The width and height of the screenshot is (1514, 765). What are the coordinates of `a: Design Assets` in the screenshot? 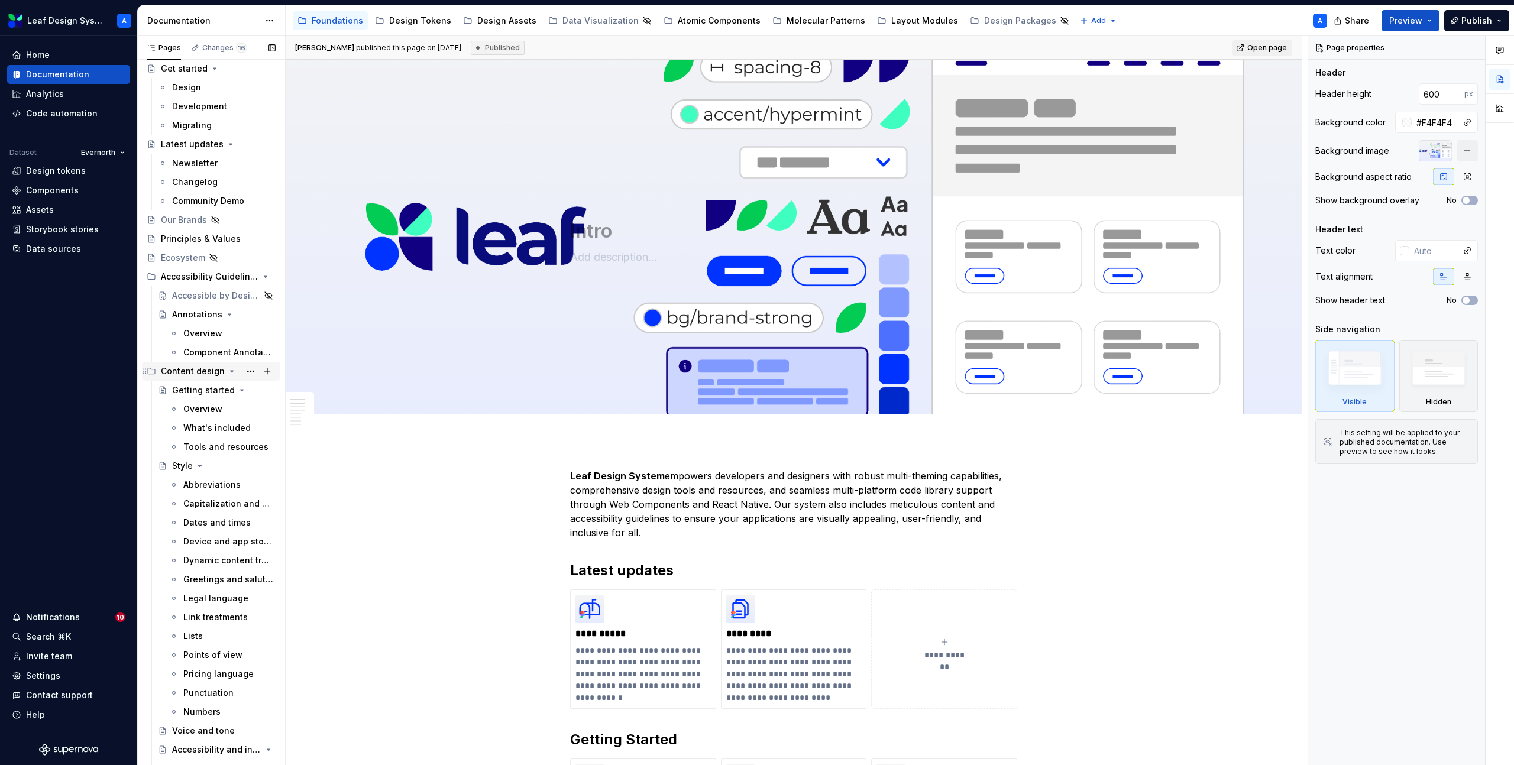 It's located at (500, 21).